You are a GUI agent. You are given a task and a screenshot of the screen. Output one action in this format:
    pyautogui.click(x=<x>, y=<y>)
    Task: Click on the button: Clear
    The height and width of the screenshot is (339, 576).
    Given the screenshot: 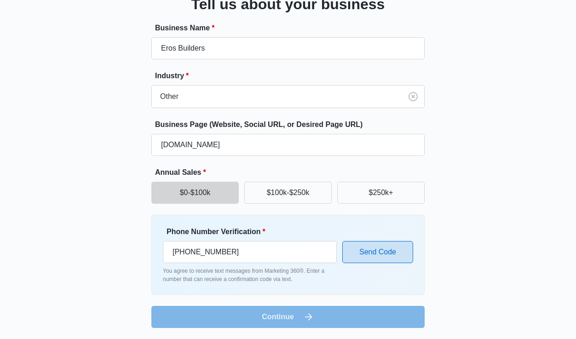 What is the action you would take?
    pyautogui.click(x=413, y=97)
    